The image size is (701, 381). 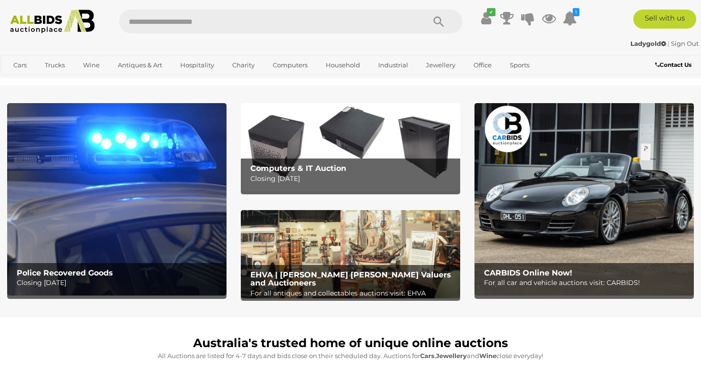 I want to click on a: Antiques & Art, so click(x=140, y=65).